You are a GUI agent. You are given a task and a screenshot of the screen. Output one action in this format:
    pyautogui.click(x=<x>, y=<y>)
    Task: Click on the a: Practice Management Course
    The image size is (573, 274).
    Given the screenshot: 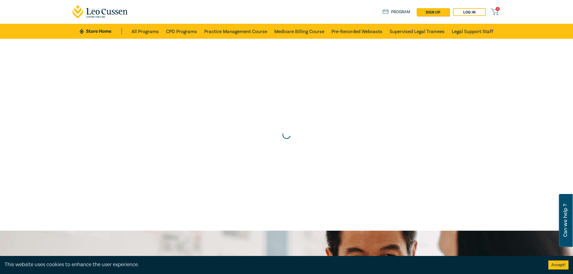 What is the action you would take?
    pyautogui.click(x=235, y=31)
    